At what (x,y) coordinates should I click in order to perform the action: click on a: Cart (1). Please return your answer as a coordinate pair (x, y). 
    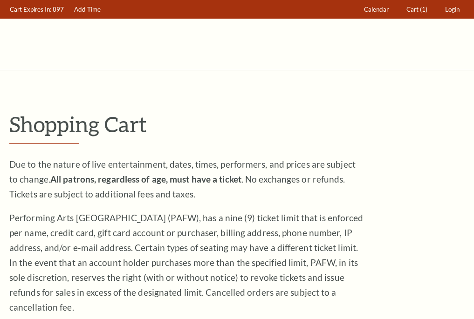
    Looking at the image, I should click on (417, 9).